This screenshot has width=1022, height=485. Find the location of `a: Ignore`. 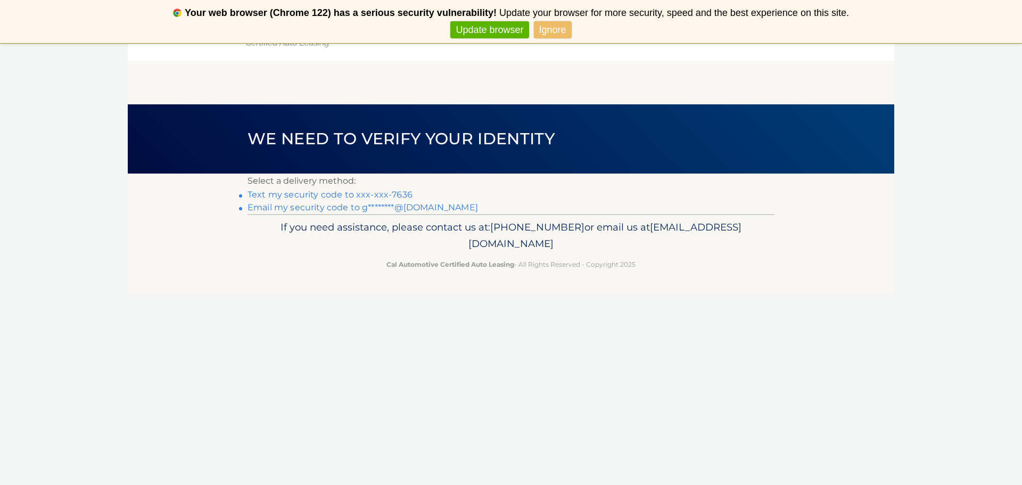

a: Ignore is located at coordinates (553, 30).